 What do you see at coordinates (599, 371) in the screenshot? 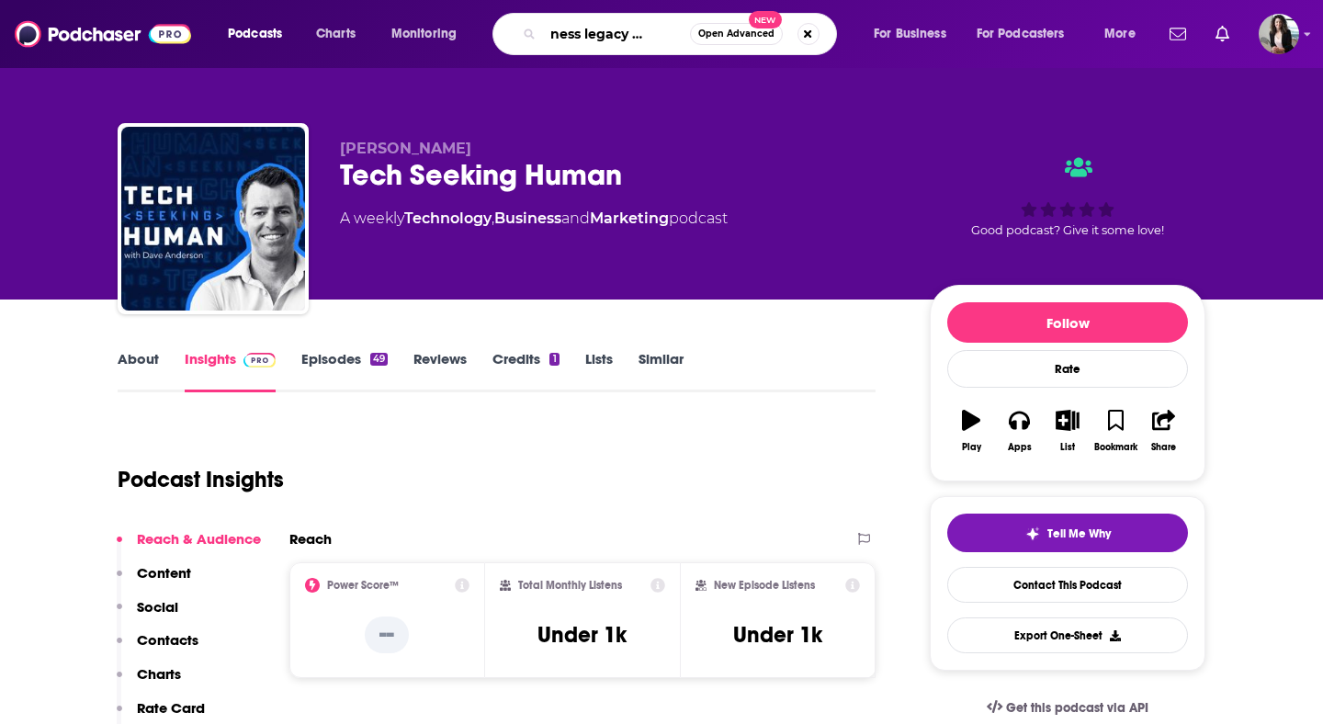
I see `a: Lists` at bounding box center [599, 371].